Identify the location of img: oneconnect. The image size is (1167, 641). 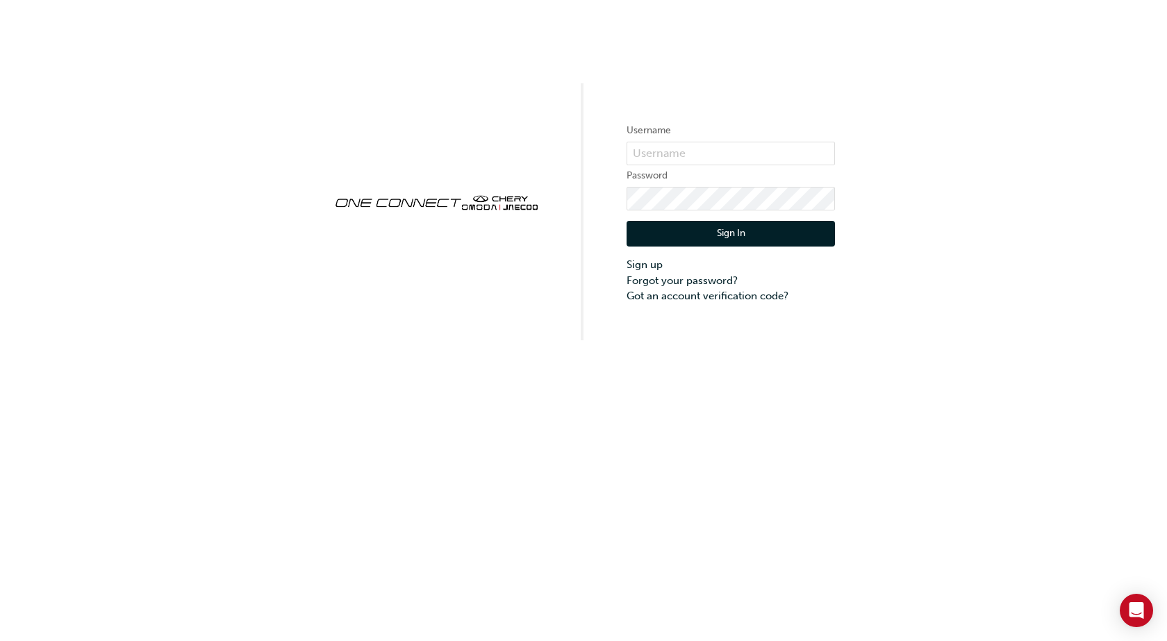
(436, 201).